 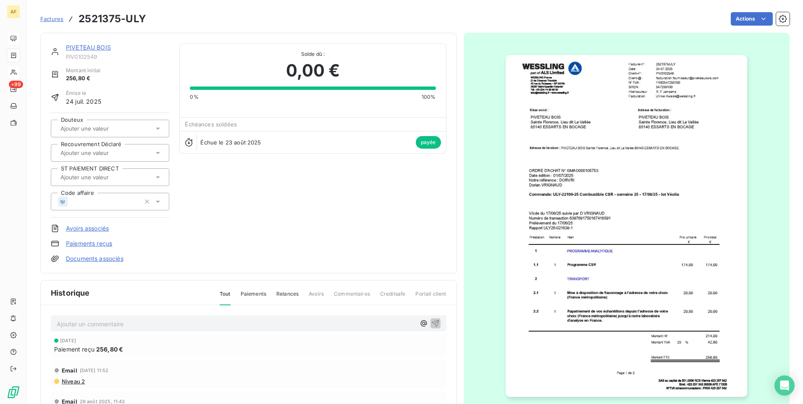 What do you see at coordinates (74, 349) in the screenshot?
I see `span: Paiement reçu` at bounding box center [74, 349].